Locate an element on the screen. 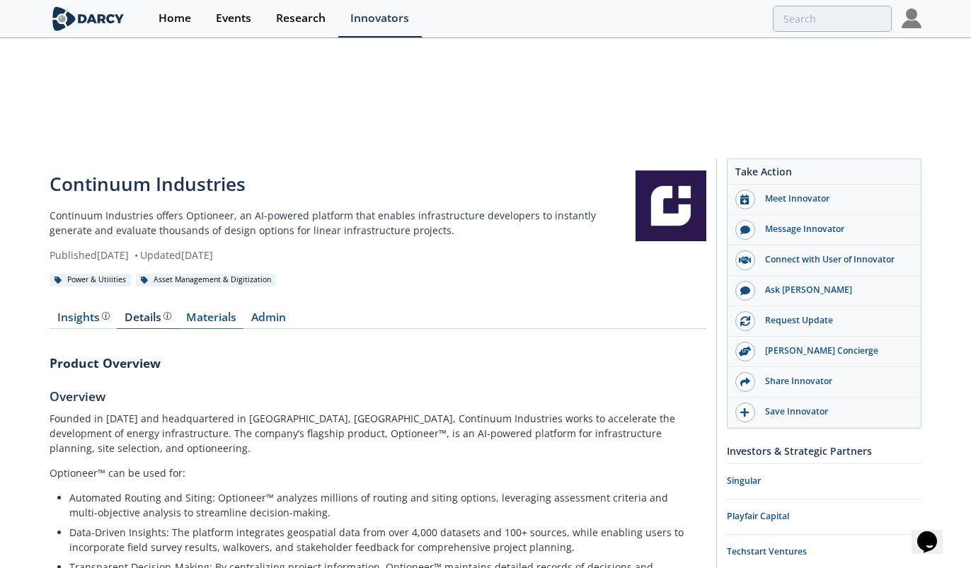 The height and width of the screenshot is (568, 971). div: Research is located at coordinates (301, 18).